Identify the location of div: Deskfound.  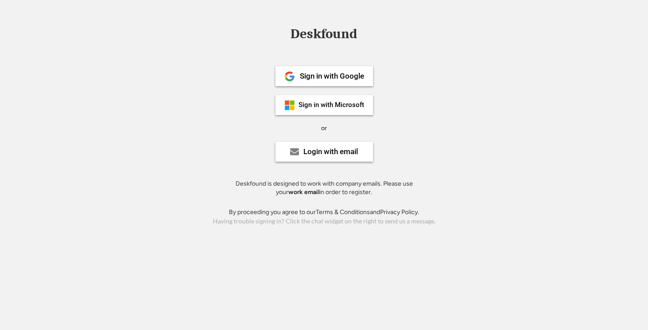
(324, 34).